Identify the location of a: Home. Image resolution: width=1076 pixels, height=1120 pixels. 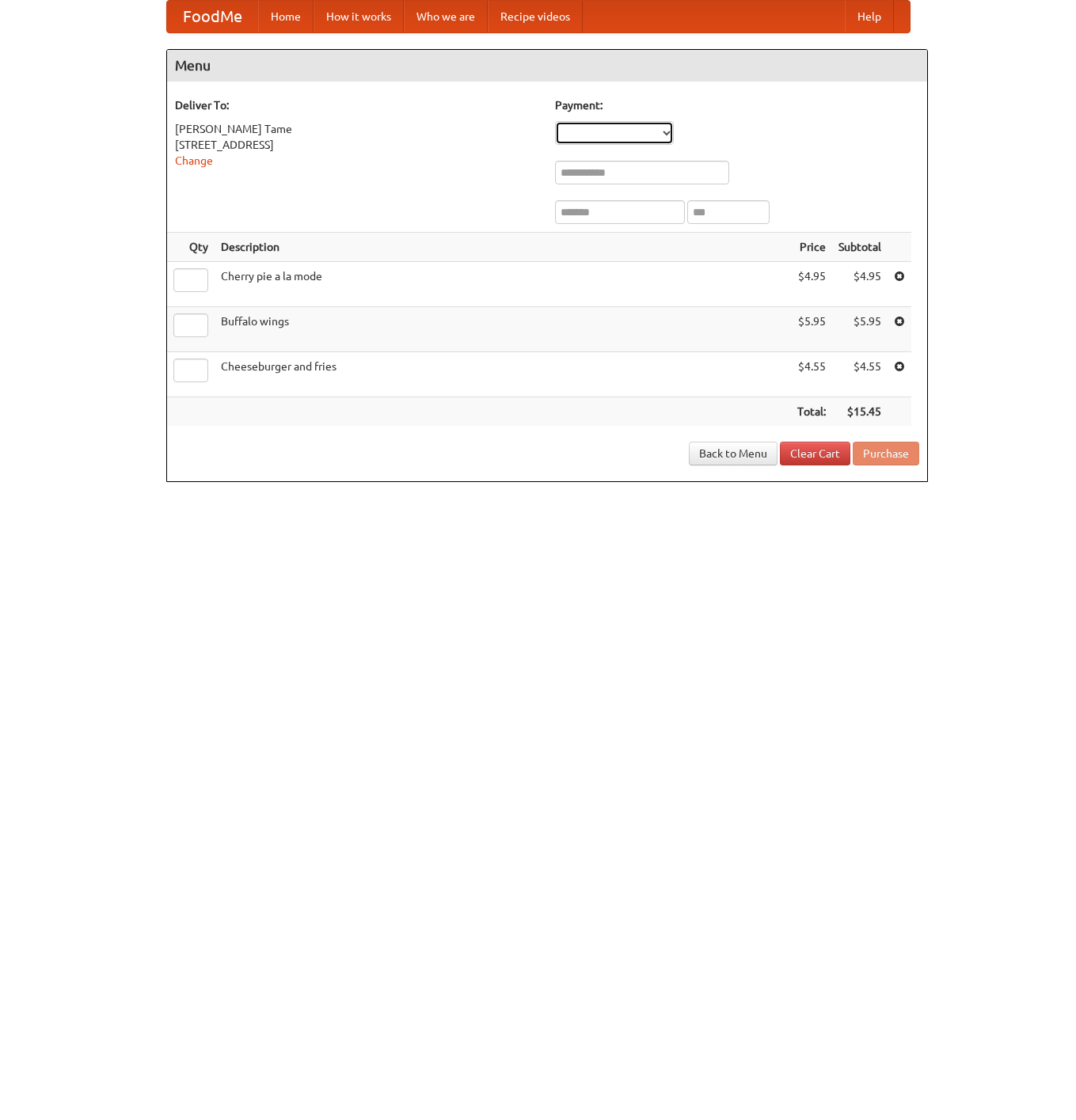
(286, 16).